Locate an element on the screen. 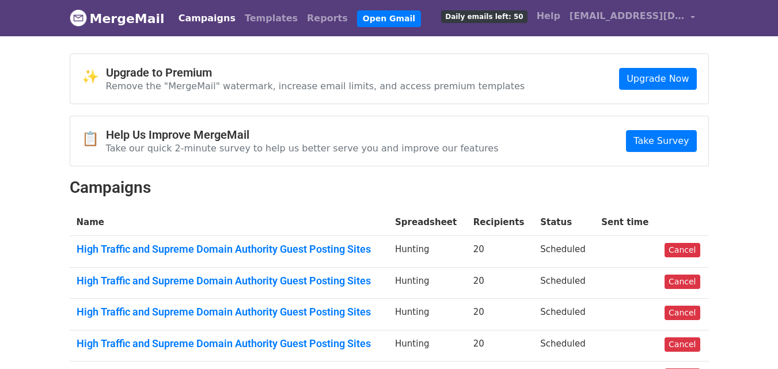  a: Upgrade Now is located at coordinates (658, 79).